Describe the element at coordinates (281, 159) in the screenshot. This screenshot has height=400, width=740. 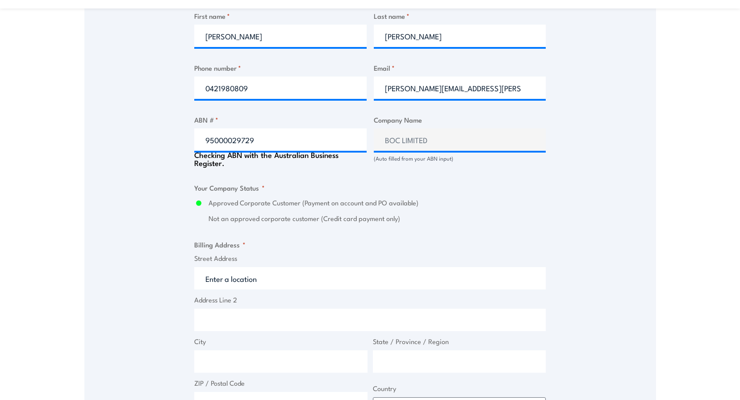
I see `div: Checking ABN with the Australian Business Register.` at that location.